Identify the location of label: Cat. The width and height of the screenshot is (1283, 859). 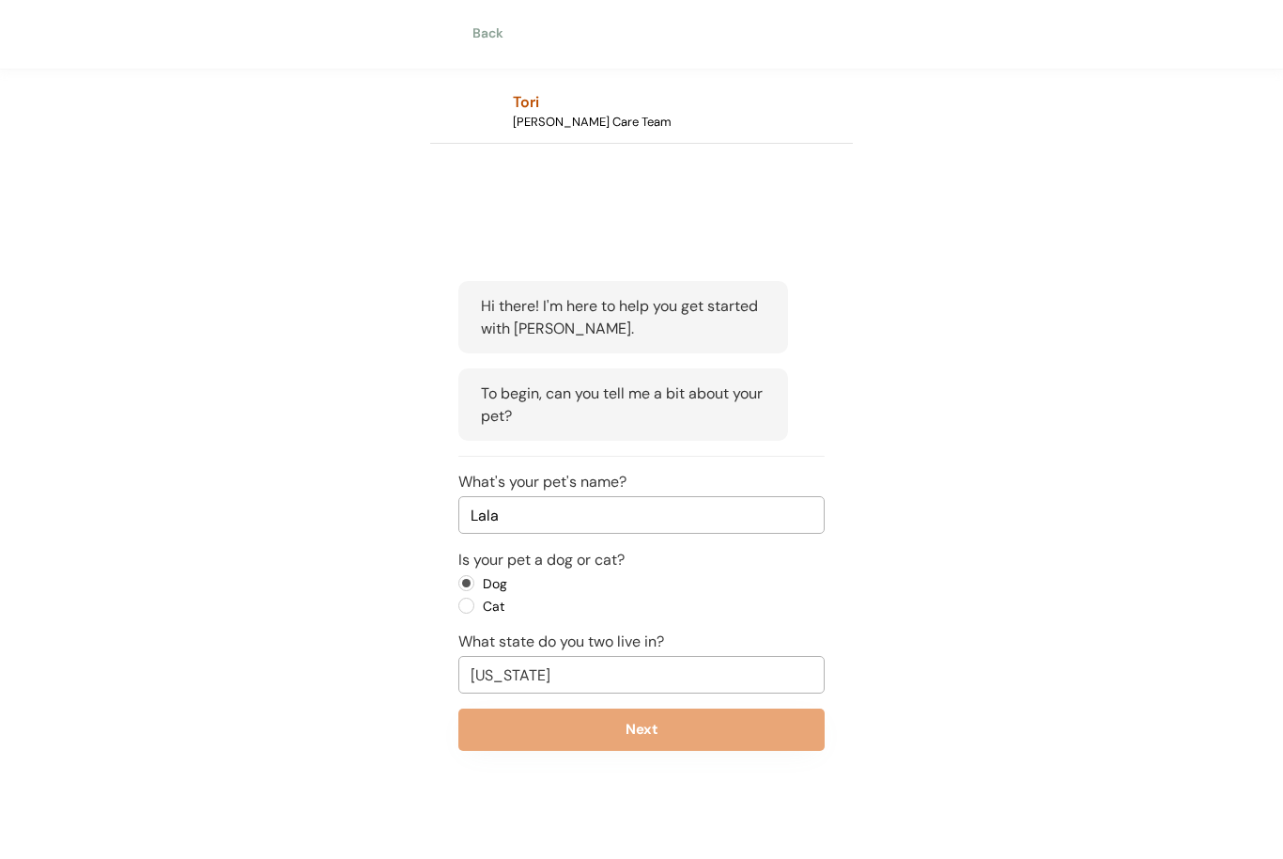
(562, 607).